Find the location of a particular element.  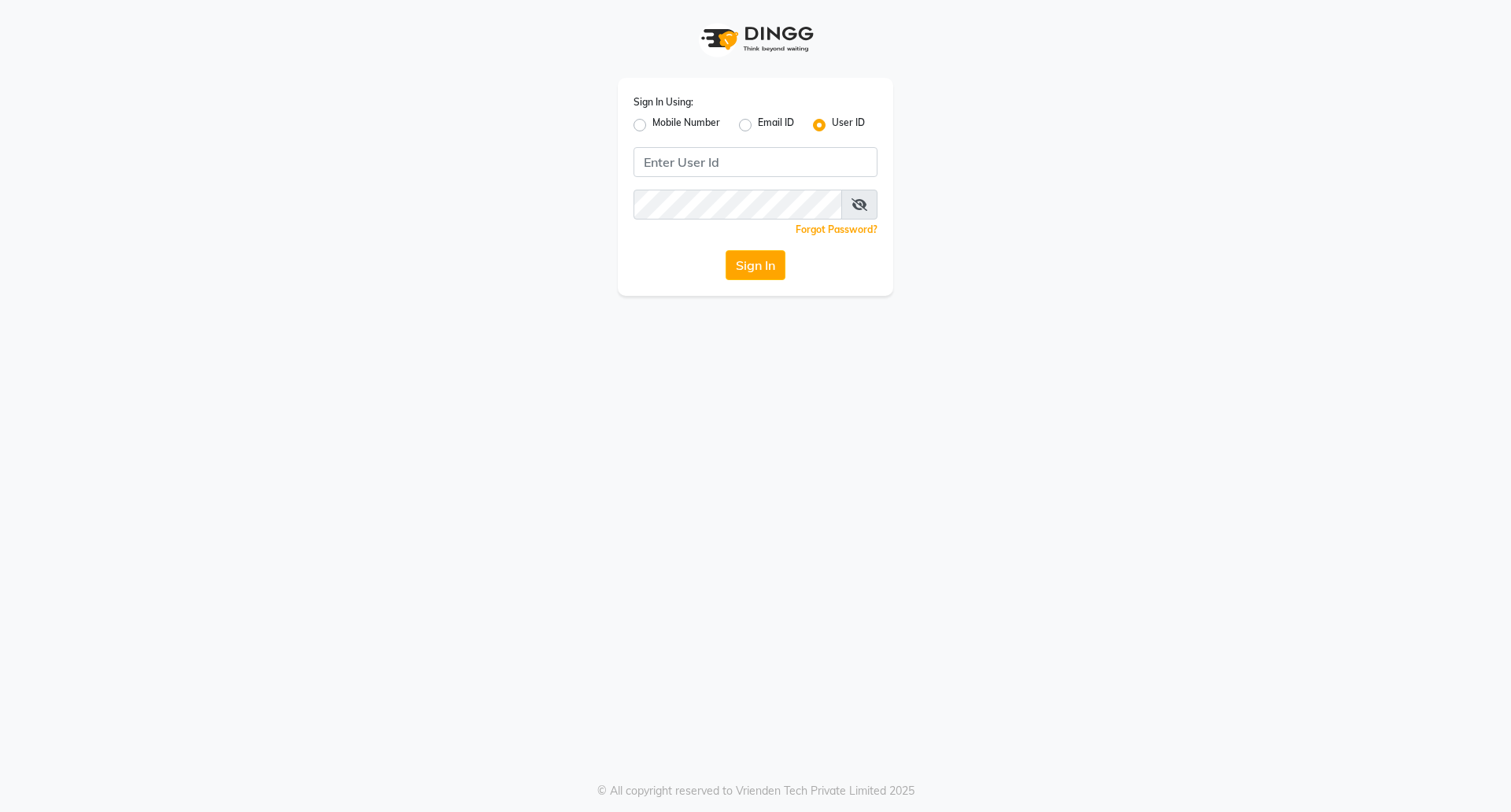

label: User ID is located at coordinates (849, 125).